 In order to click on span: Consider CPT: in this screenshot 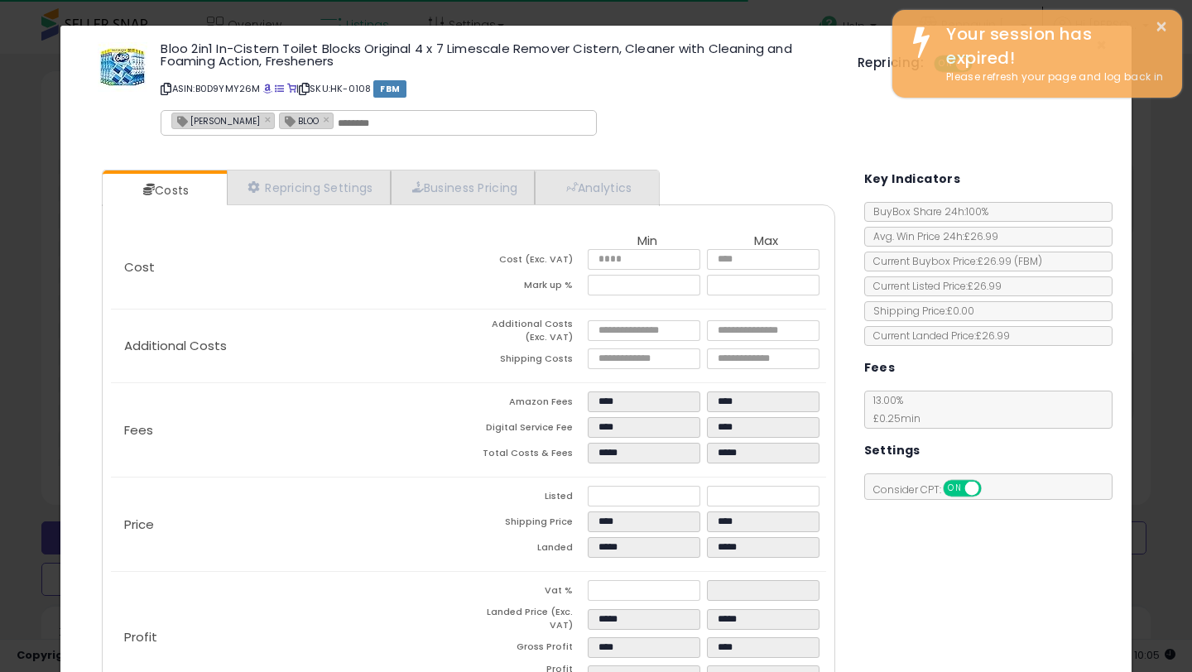, I will do `click(934, 489)`.